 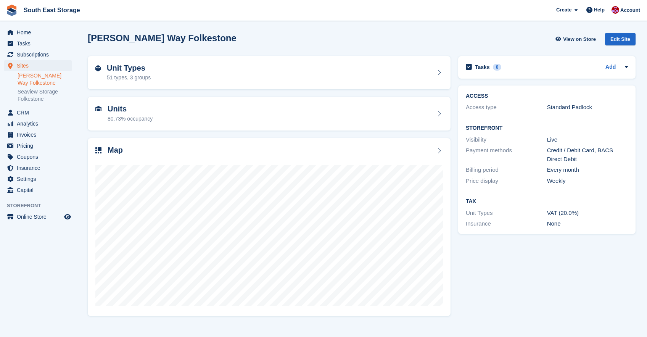 I want to click on h2: Tasks, so click(x=483, y=67).